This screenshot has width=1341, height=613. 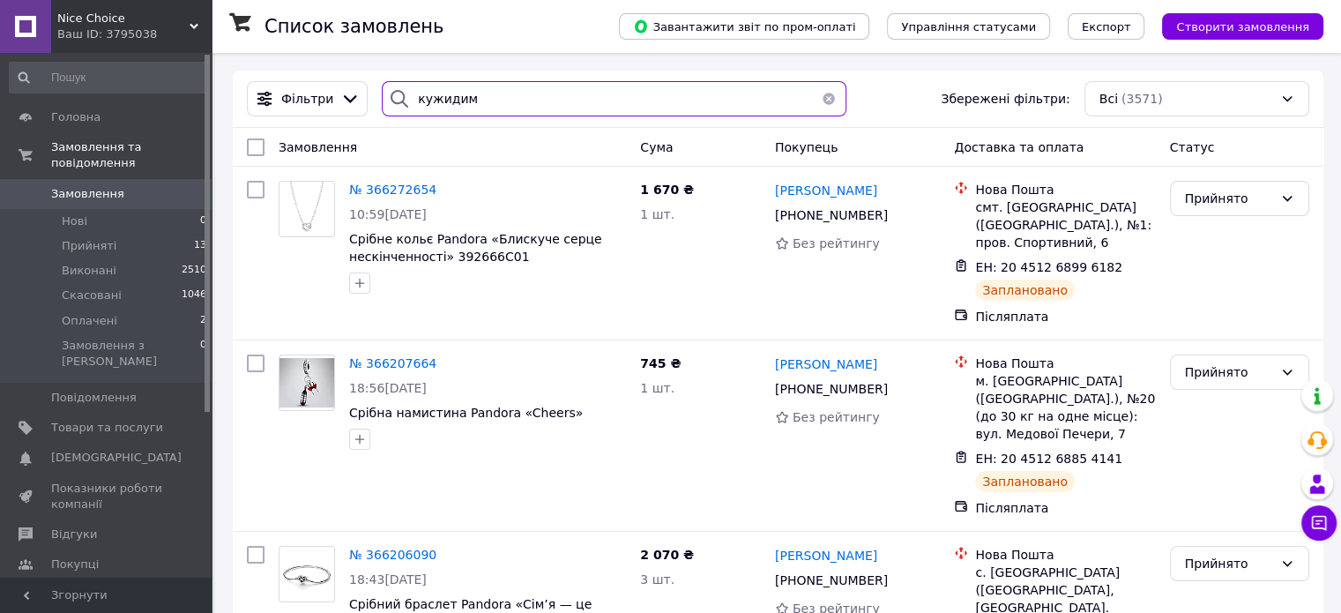 I want to click on span: 13, so click(x=200, y=246).